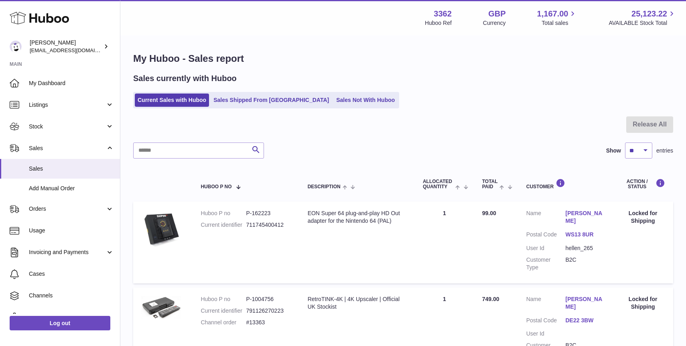 The width and height of the screenshot is (686, 346). What do you see at coordinates (557, 18) in the screenshot?
I see `a: 1,167.00 Total sales` at bounding box center [557, 18].